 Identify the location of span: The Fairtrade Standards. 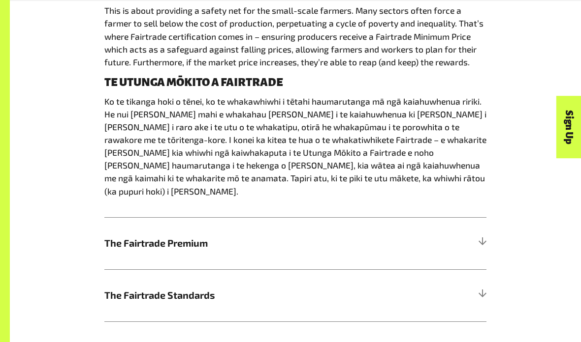
(247, 296).